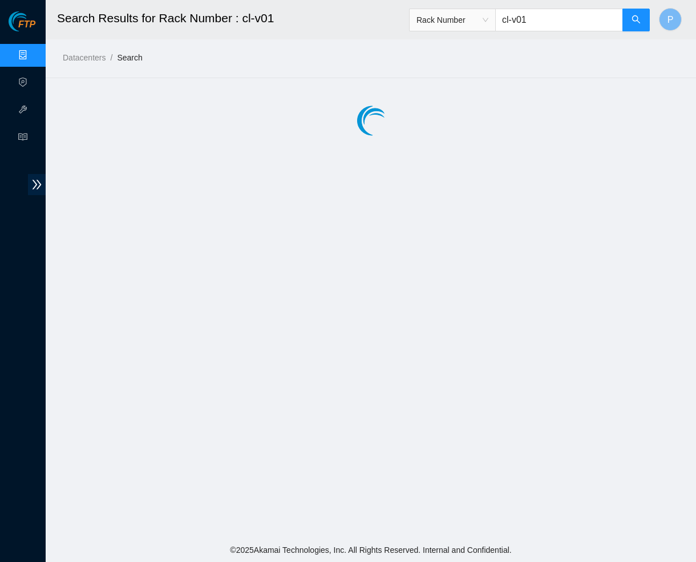  I want to click on span: FTP, so click(27, 25).